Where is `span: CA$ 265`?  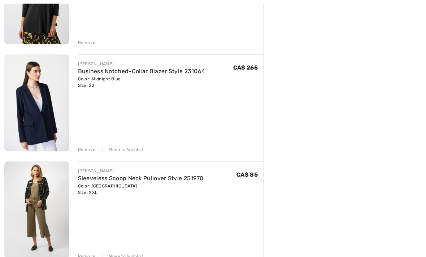 span: CA$ 265 is located at coordinates (246, 68).